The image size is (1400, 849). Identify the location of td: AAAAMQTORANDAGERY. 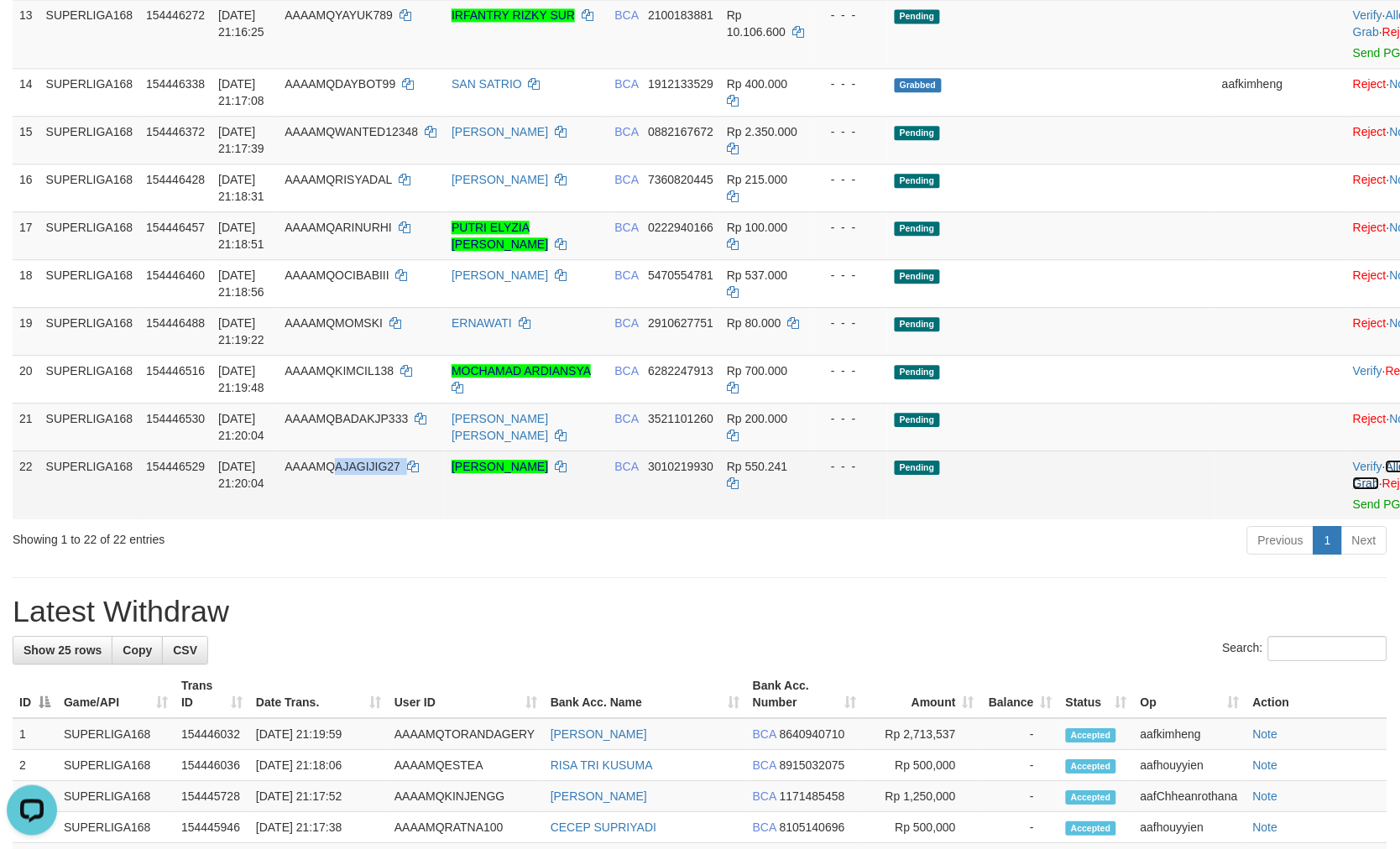
(465, 734).